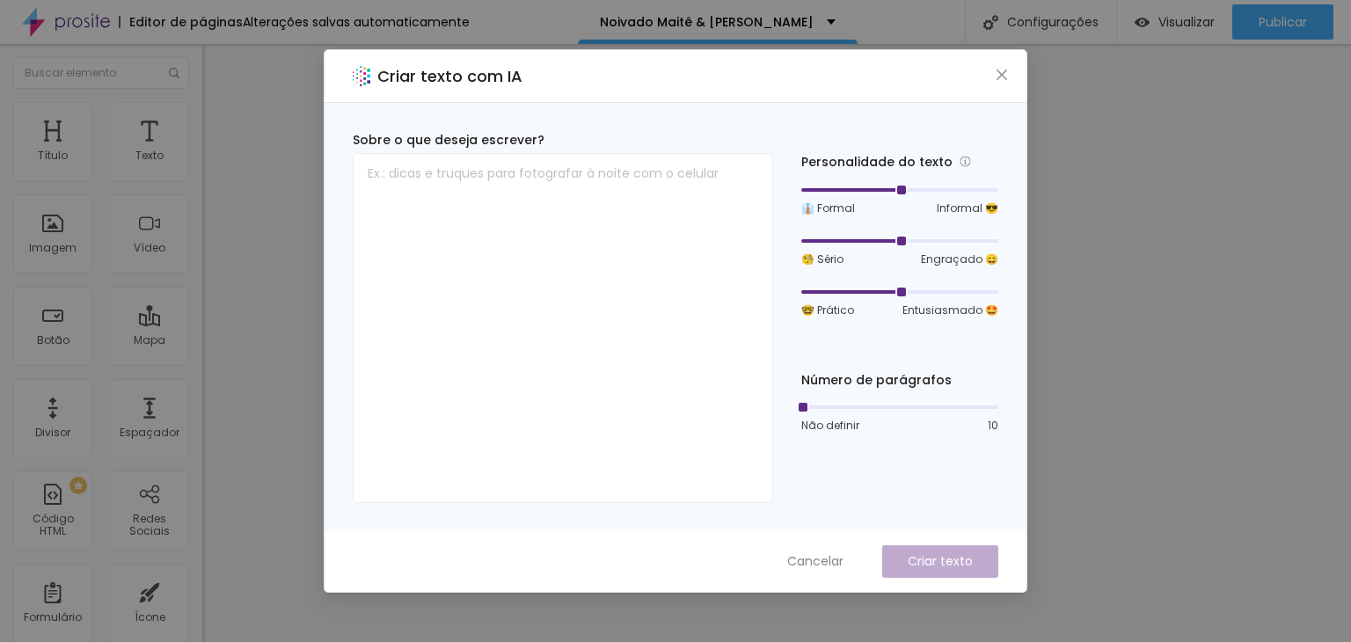  I want to click on span: Entusiasmado 🤩, so click(950, 310).